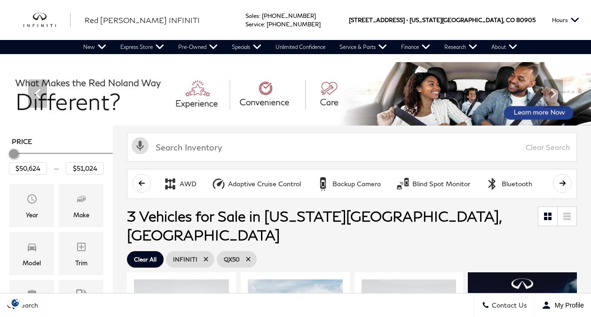 Image resolution: width=591 pixels, height=317 pixels. What do you see at coordinates (252, 16) in the screenshot?
I see `span: Sales` at bounding box center [252, 16].